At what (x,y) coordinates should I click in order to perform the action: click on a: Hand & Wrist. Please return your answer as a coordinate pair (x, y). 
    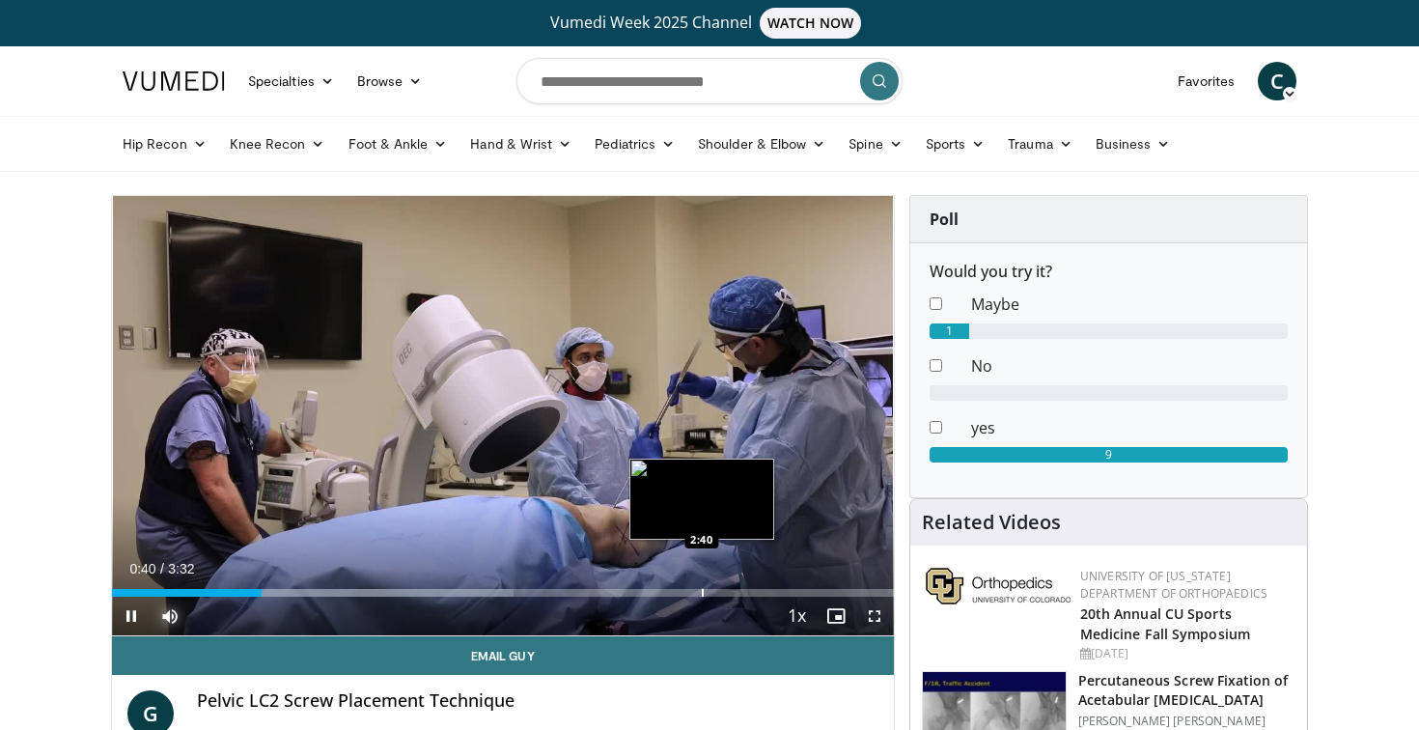
    Looking at the image, I should click on (520, 144).